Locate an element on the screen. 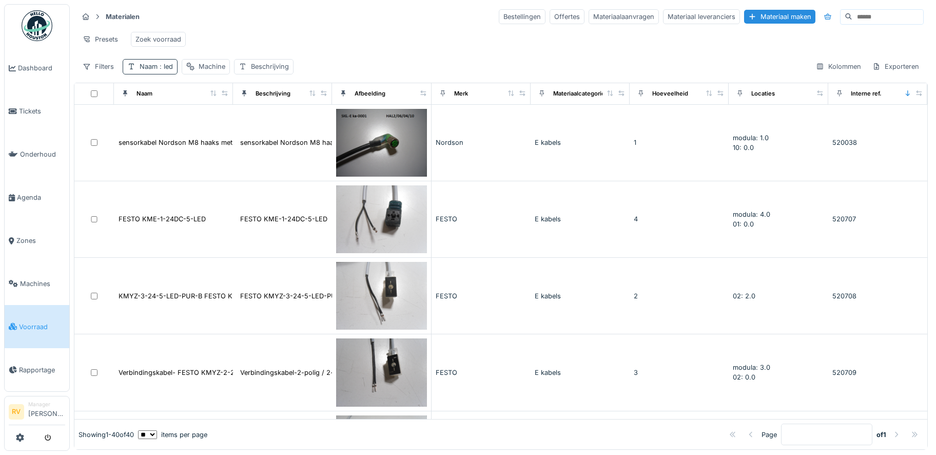 Image resolution: width=936 pixels, height=455 pixels. div: sensorkabel Nordson M8 haaks met led 3pin 10m is located at coordinates (196, 142).